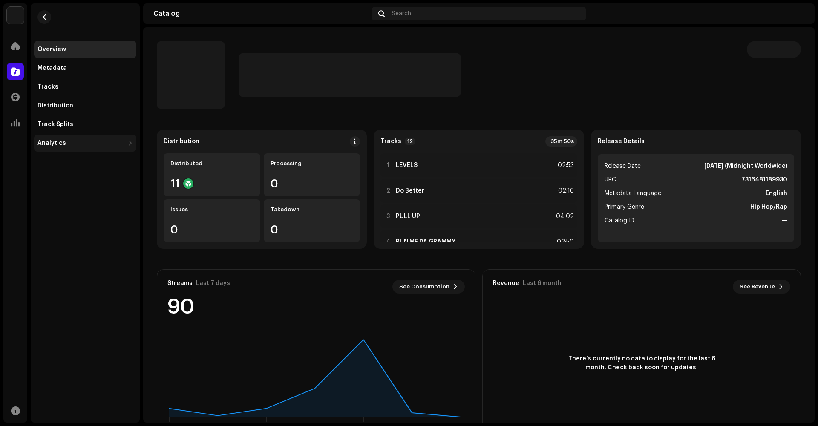 The image size is (818, 426). What do you see at coordinates (52, 143) in the screenshot?
I see `div: Analytics` at bounding box center [52, 143].